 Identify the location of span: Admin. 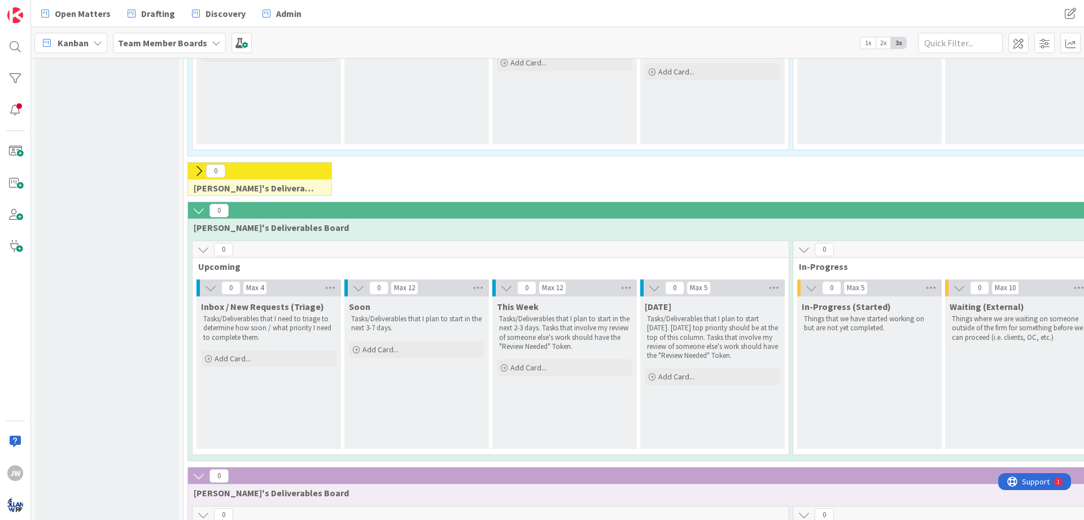
(289, 14).